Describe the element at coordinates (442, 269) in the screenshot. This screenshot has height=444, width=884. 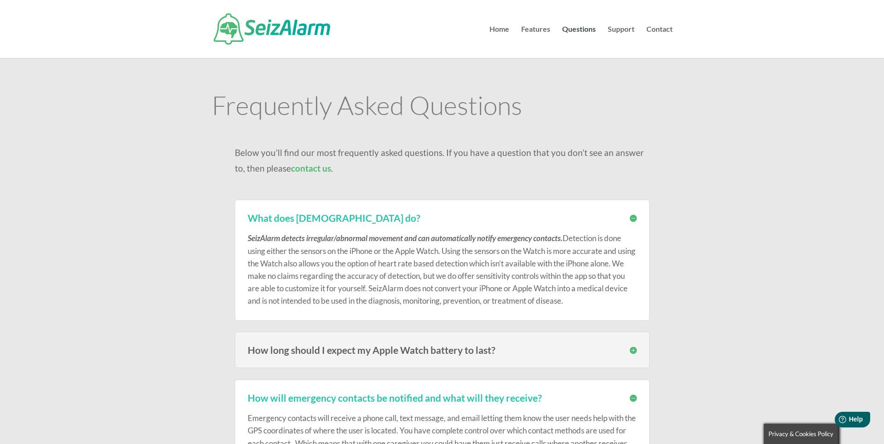
I see `p: Detection is done using either the sensors on the iPhone or the Apple Watch. Using the sensors on...` at that location.